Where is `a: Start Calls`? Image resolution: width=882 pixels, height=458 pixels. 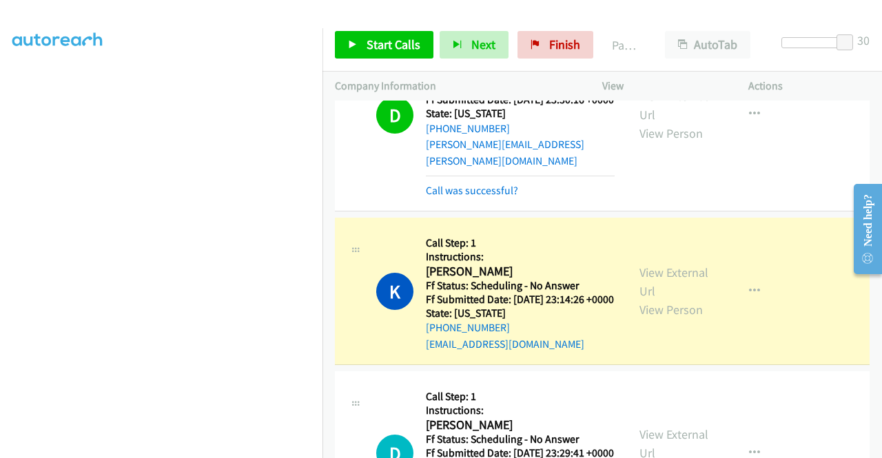
a: Start Calls is located at coordinates (384, 45).